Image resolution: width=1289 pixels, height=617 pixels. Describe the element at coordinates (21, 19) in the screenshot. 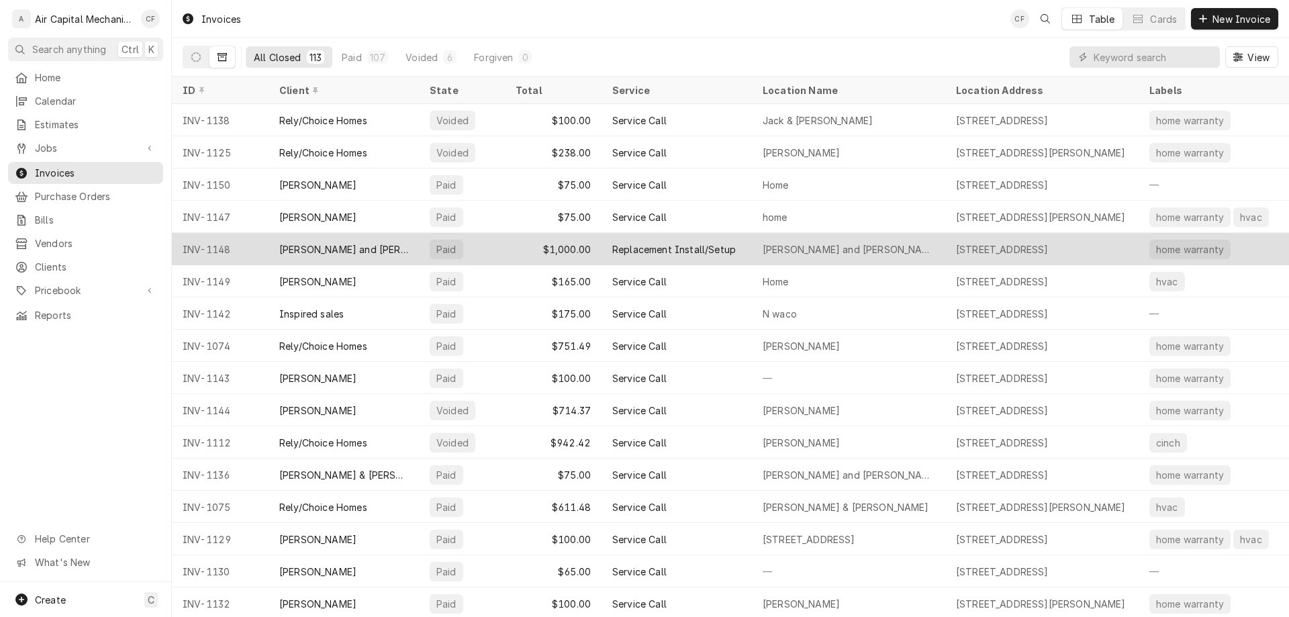

I see `div: A` at that location.